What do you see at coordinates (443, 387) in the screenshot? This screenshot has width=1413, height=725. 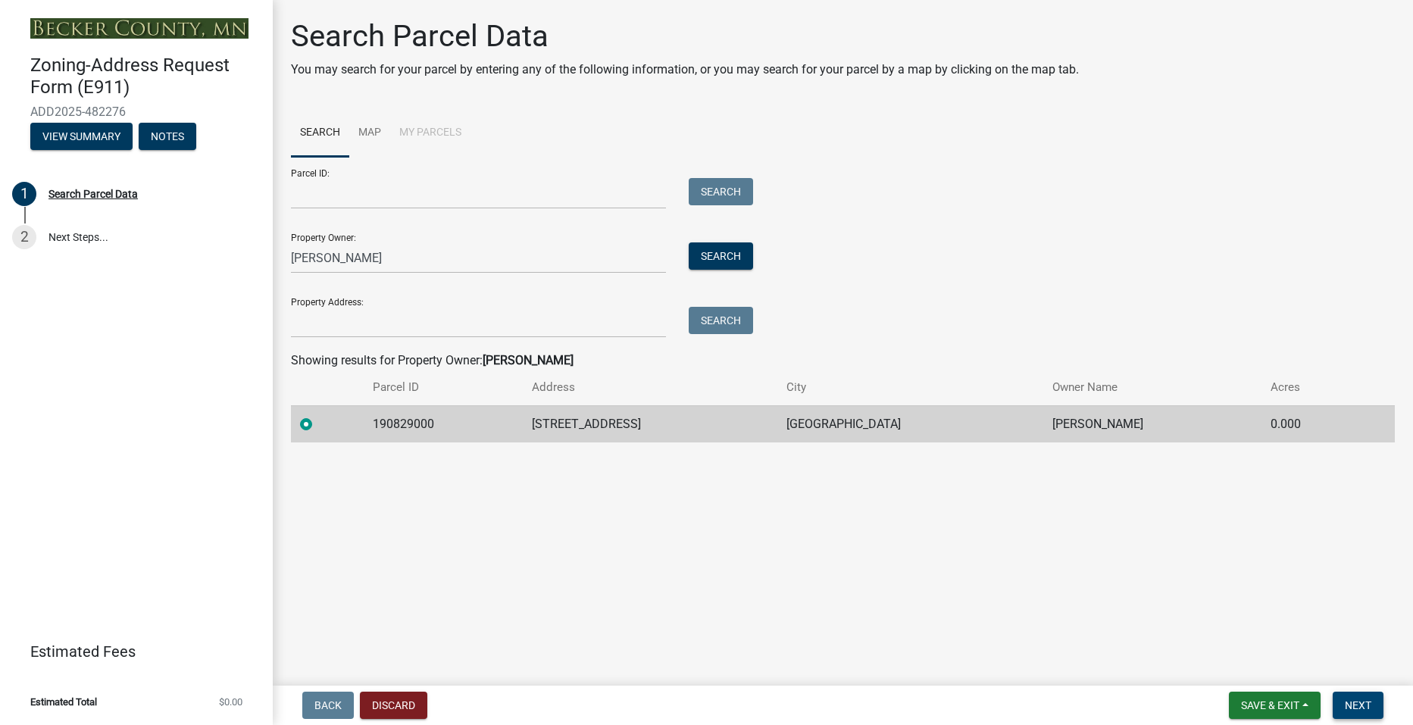 I see `th: Parcel ID` at bounding box center [443, 387].